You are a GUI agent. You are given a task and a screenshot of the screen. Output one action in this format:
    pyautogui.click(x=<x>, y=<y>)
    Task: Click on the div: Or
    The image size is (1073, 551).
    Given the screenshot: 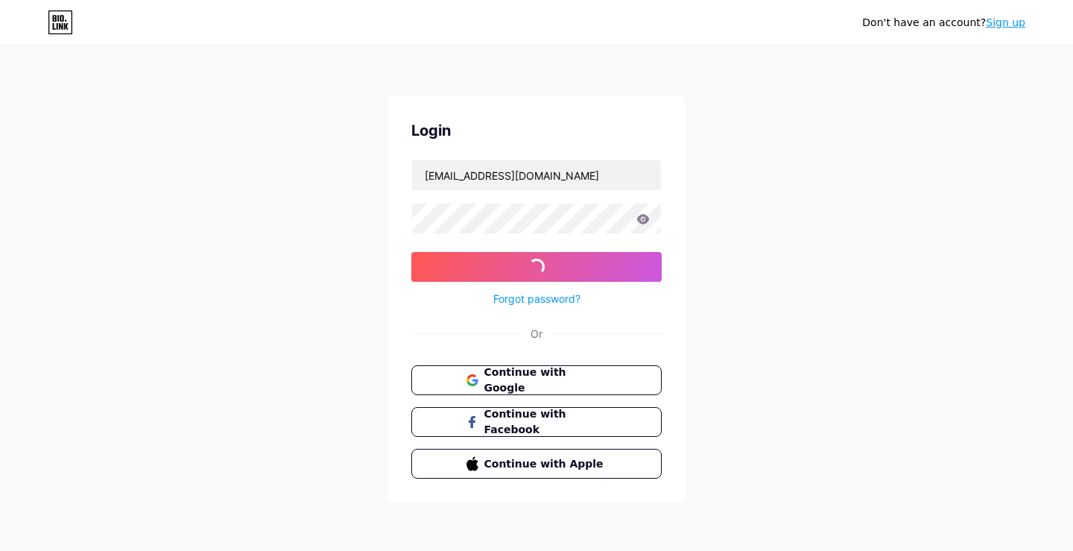 What is the action you would take?
    pyautogui.click(x=536, y=333)
    